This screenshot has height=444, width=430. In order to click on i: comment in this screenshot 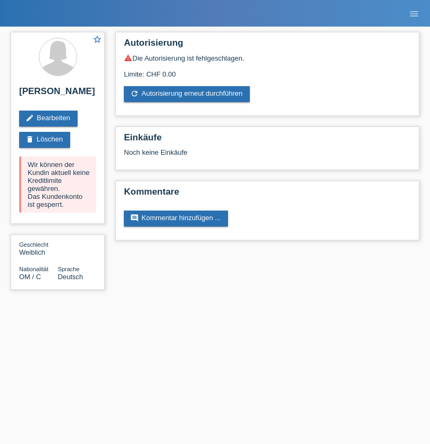, I will do `click(135, 218)`.